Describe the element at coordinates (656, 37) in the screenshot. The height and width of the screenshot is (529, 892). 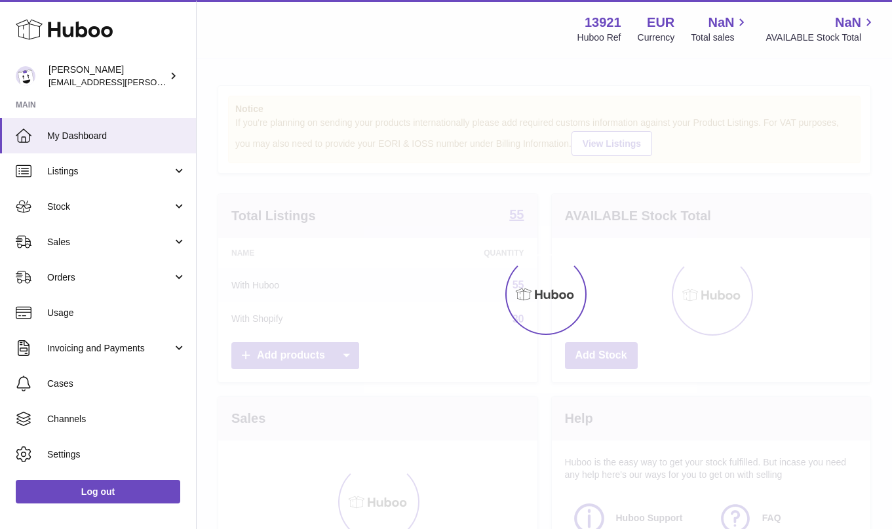
I see `div: Currency` at that location.